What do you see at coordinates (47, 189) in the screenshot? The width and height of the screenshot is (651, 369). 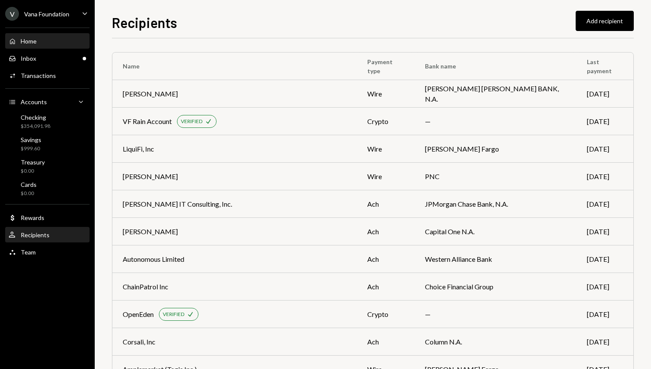 I see `a: Cards$0.00` at bounding box center [47, 189].